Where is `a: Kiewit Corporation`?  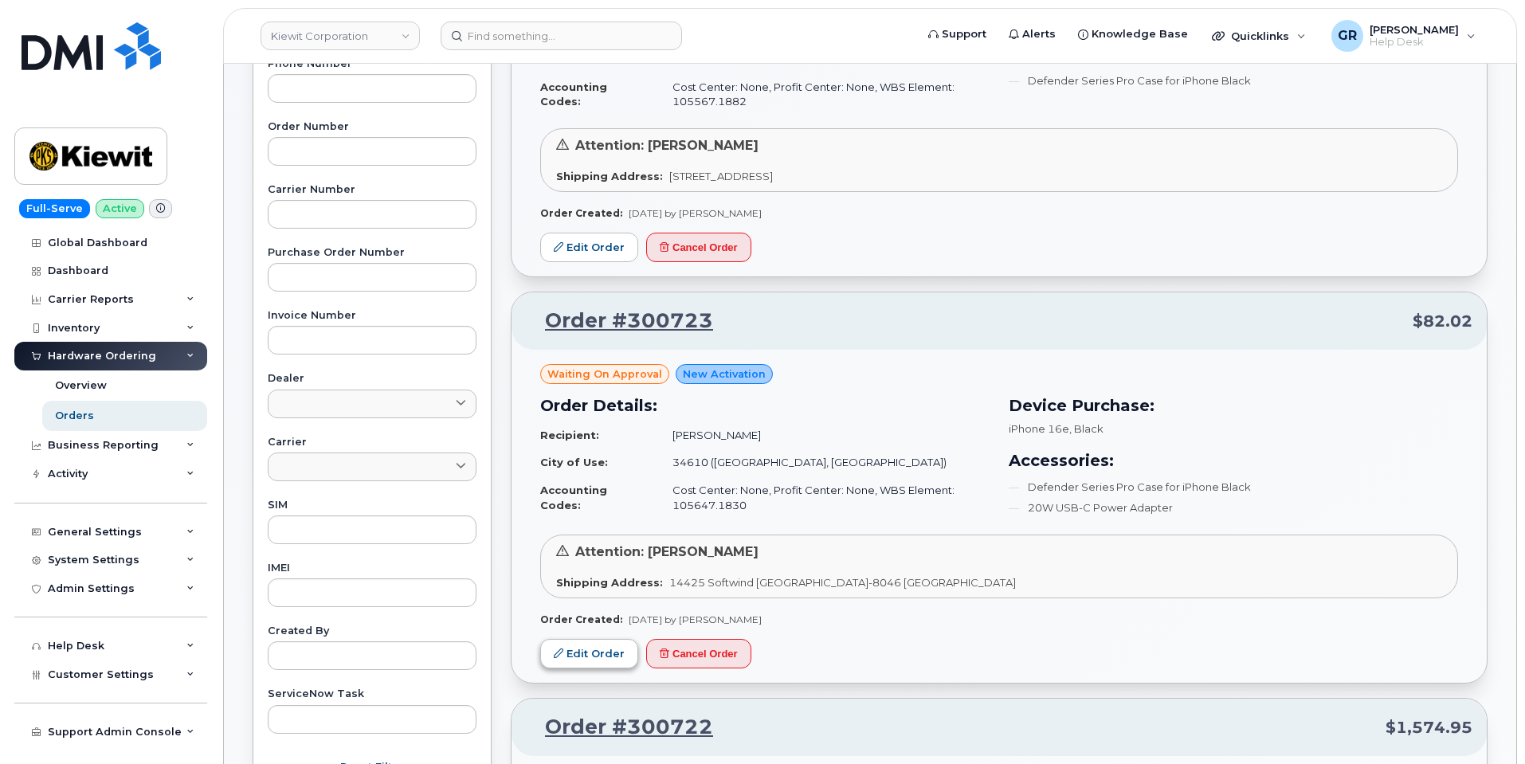
a: Kiewit Corporation is located at coordinates (340, 36).